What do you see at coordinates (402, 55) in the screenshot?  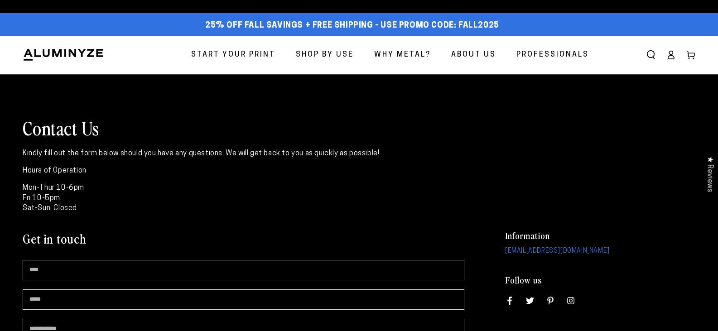 I see `a: Why Metal?` at bounding box center [402, 55].